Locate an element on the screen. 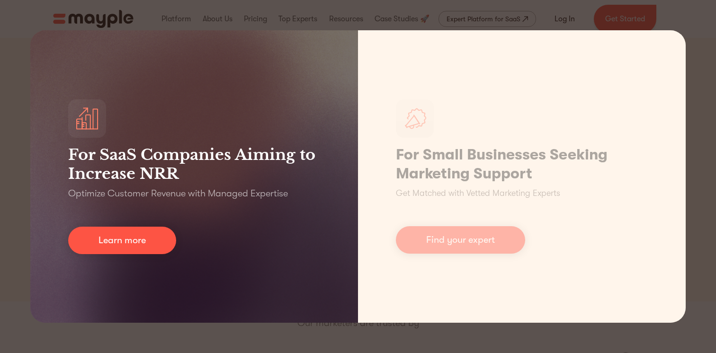  h3: For SaaS Companies Aiming to Increase NRR is located at coordinates (194, 164).